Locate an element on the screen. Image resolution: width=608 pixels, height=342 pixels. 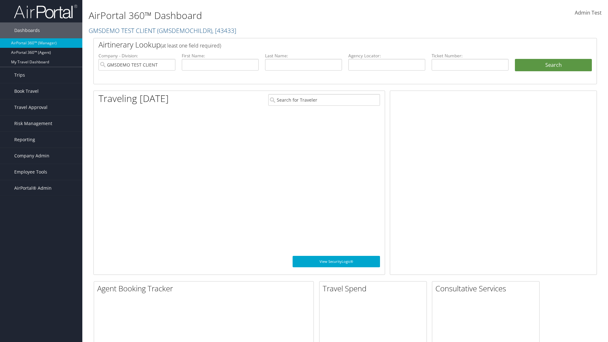
span: Admin Test is located at coordinates (588, 13).